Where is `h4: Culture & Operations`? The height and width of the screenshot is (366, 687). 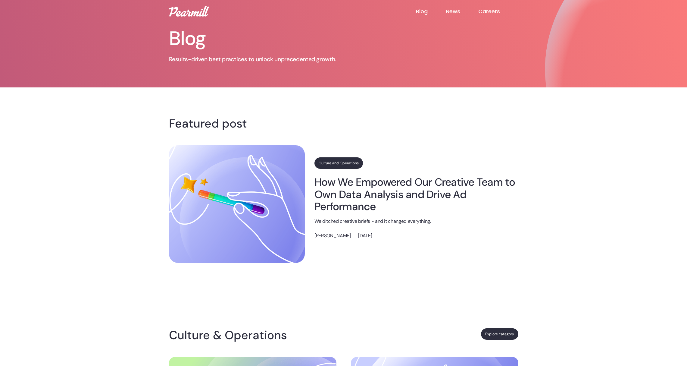
h4: Culture & Operations is located at coordinates (230, 335).